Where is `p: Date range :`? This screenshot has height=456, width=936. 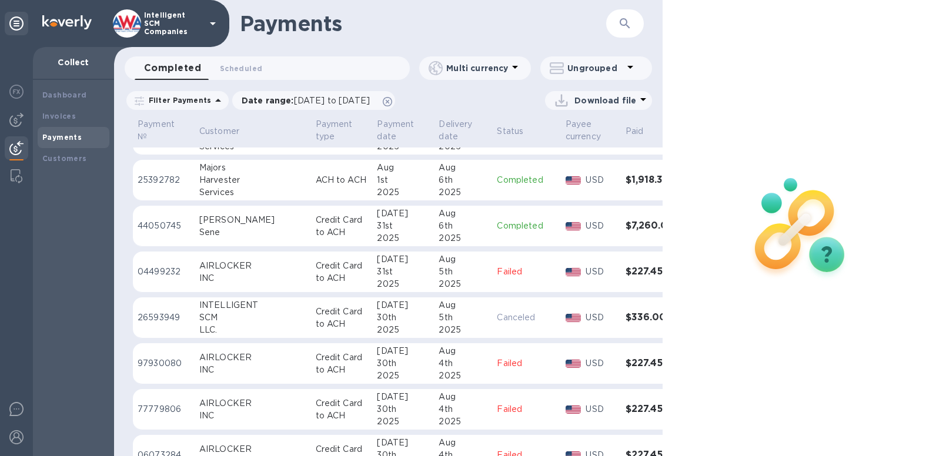
p: Date range : is located at coordinates (309, 101).